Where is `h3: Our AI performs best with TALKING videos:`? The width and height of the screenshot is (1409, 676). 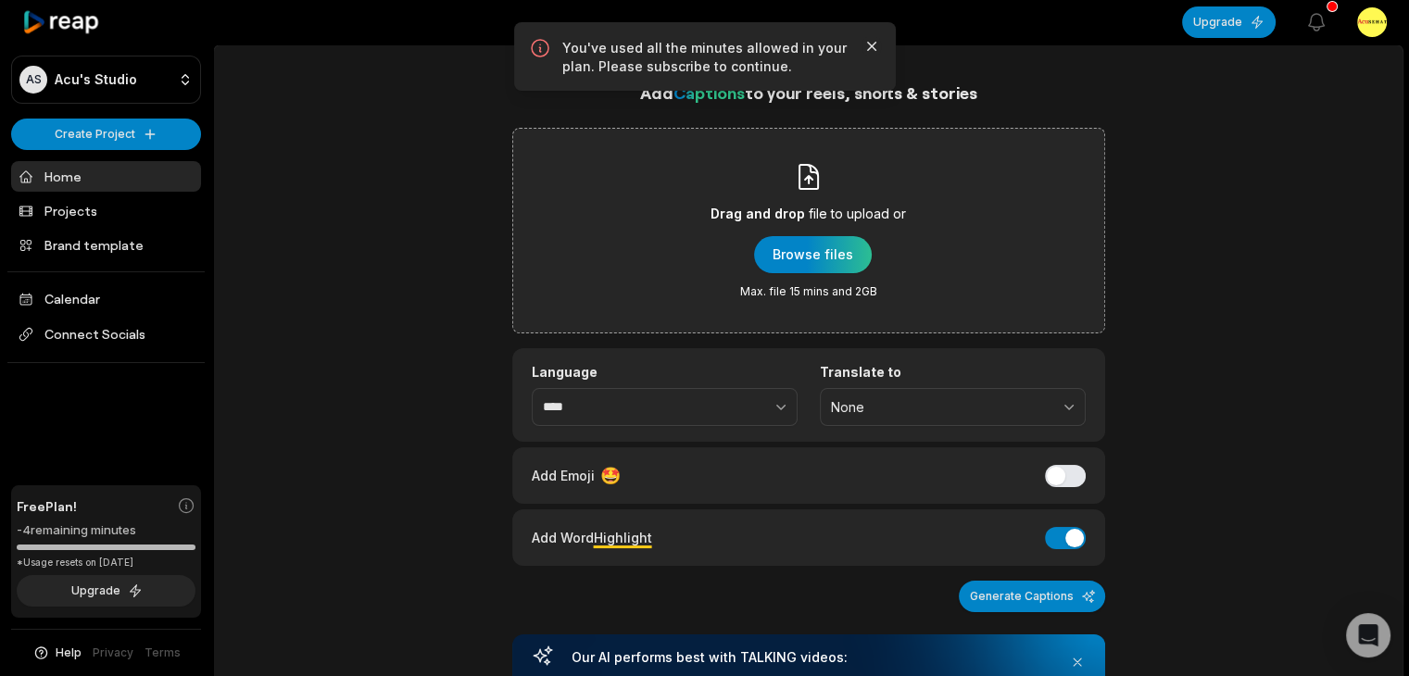 h3: Our AI performs best with TALKING videos: is located at coordinates (809, 658).